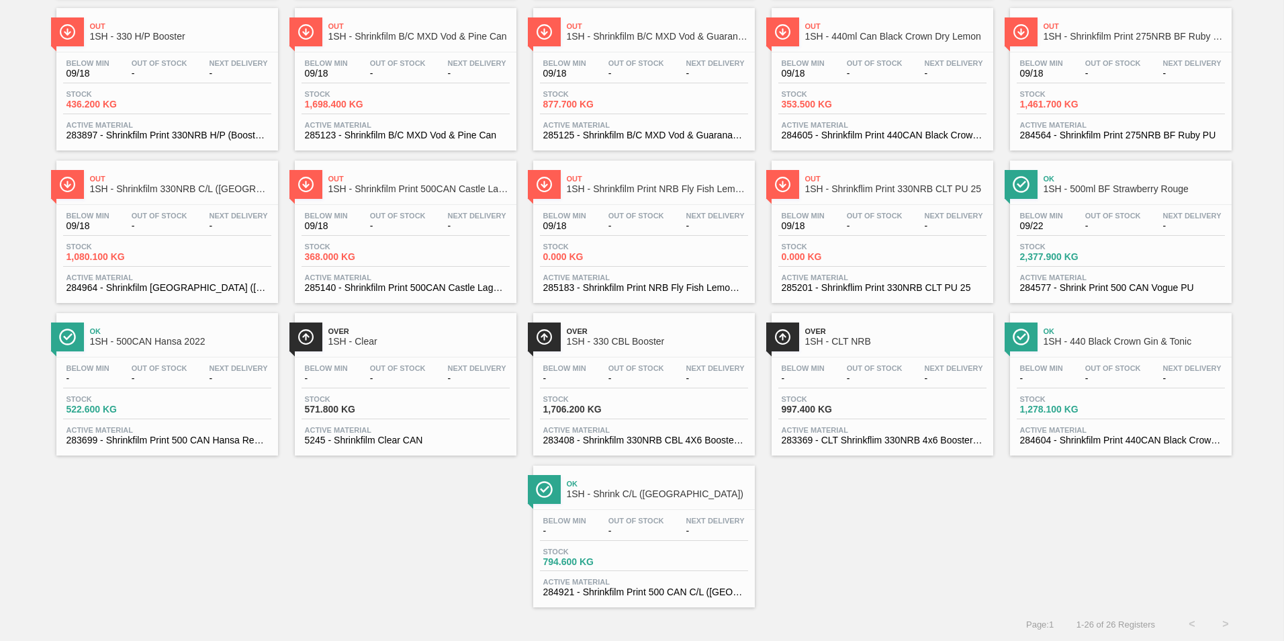 This screenshot has height=641, width=1284. What do you see at coordinates (167, 288) in the screenshot?
I see `span: 284964 - Shrinkfilm 330NRB Castle (Hogwarts)` at bounding box center [167, 288].